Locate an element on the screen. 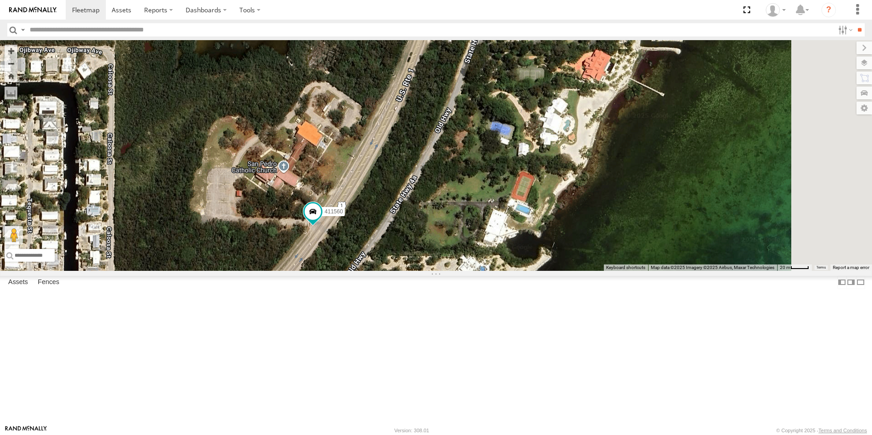 The height and width of the screenshot is (435, 872). div: Version: 308.01 is located at coordinates (412, 431).